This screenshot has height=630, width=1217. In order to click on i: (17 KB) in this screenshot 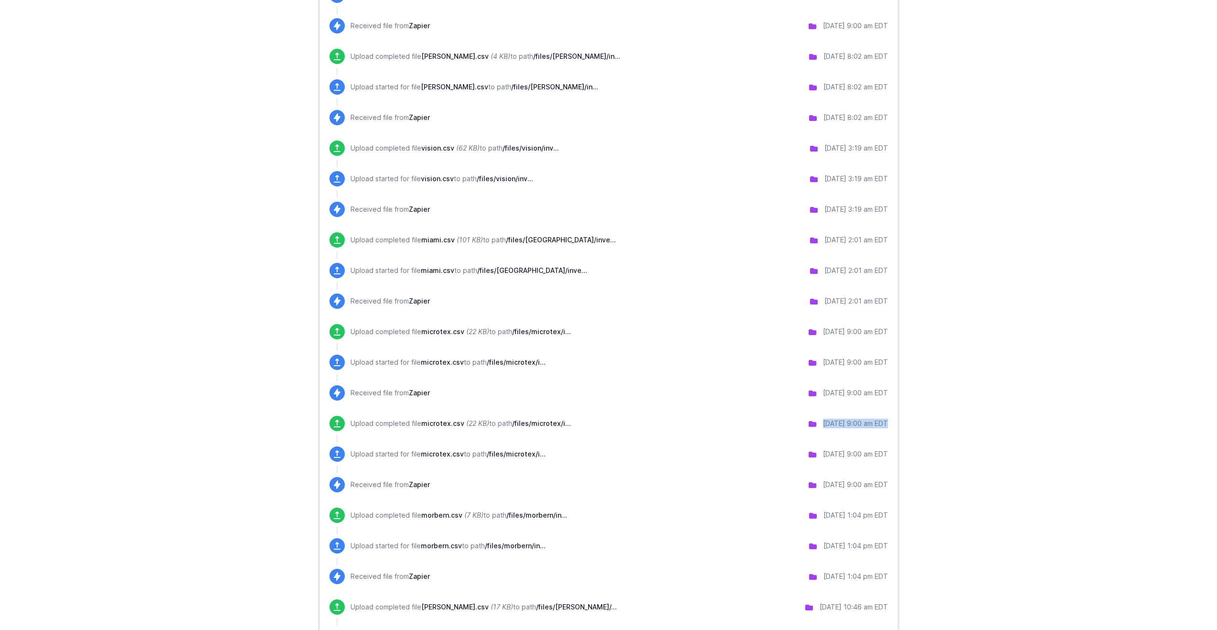, I will do `click(502, 607)`.